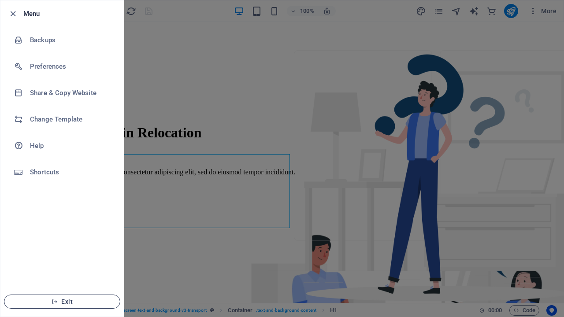 This screenshot has height=317, width=564. What do you see at coordinates (71, 40) in the screenshot?
I see `h6: Backups` at bounding box center [71, 40].